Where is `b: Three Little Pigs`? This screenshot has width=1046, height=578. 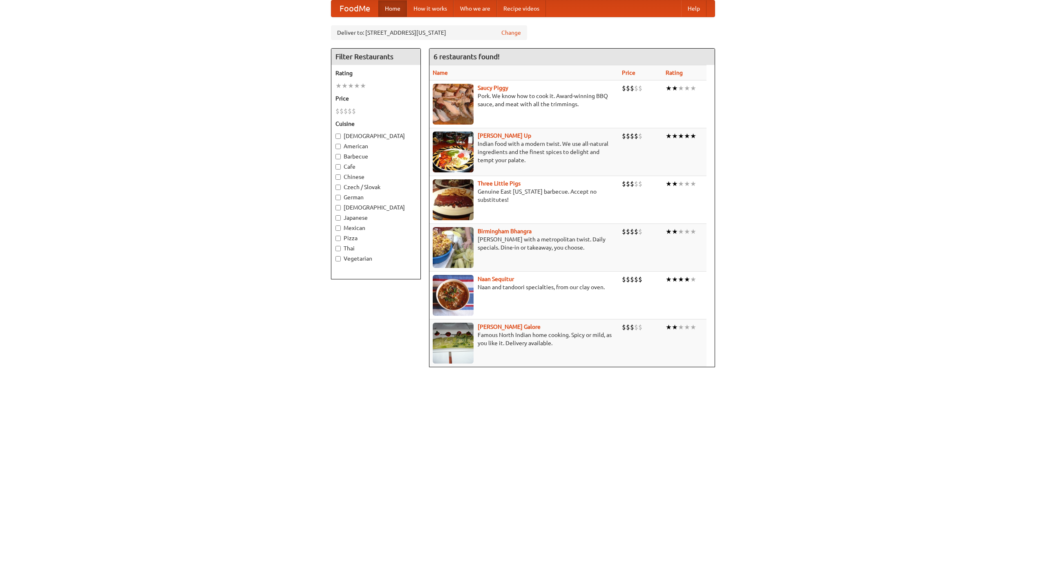
b: Three Little Pigs is located at coordinates (499, 184).